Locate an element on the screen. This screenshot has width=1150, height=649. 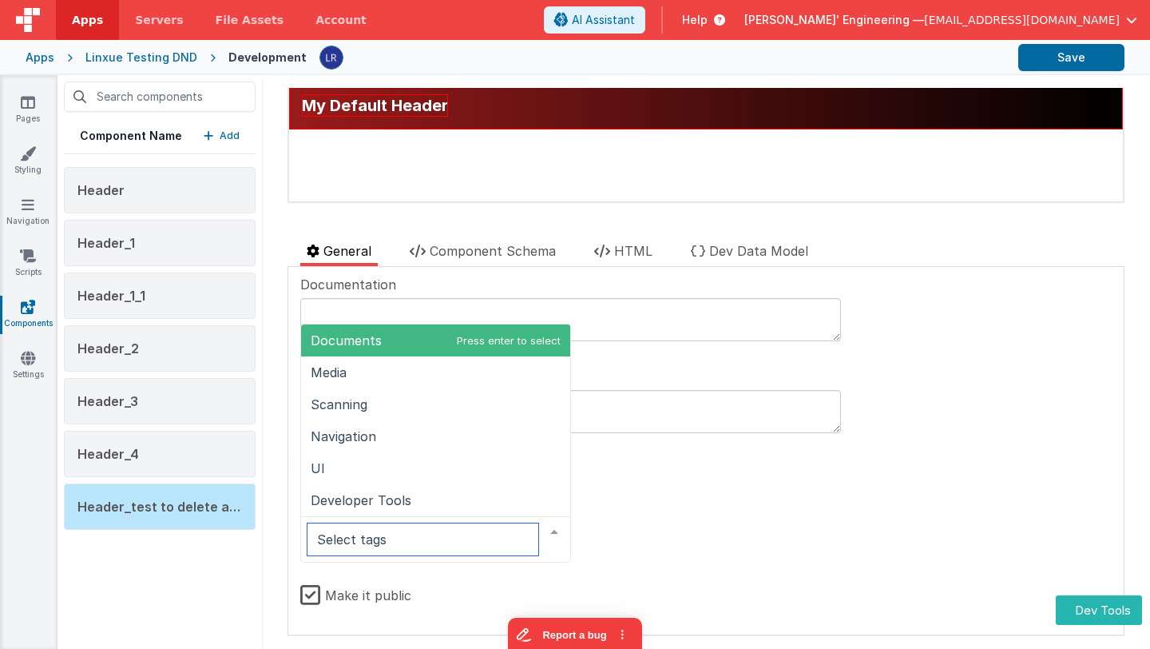
span: Apps is located at coordinates (87, 20).